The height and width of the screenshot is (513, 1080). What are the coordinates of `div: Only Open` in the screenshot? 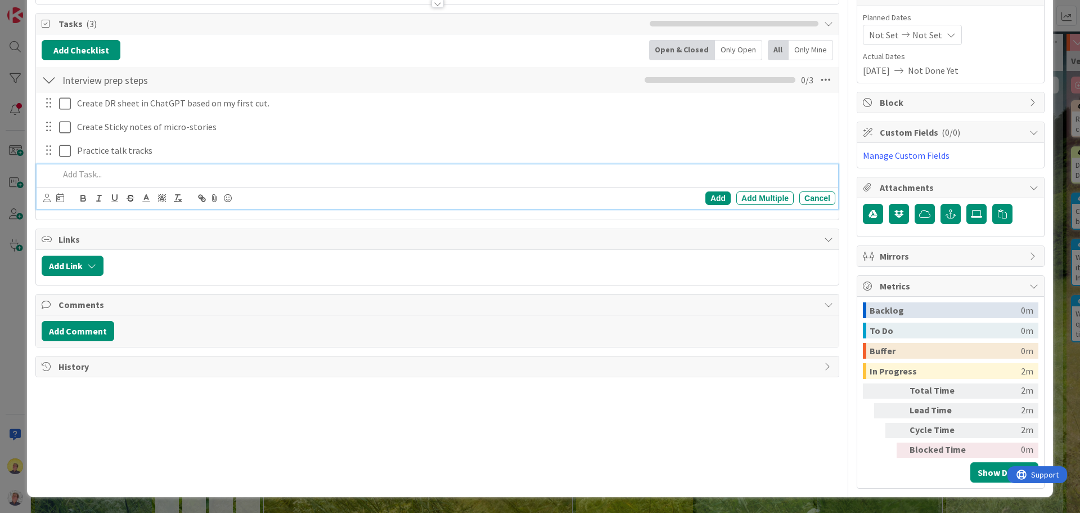 It's located at (739, 50).